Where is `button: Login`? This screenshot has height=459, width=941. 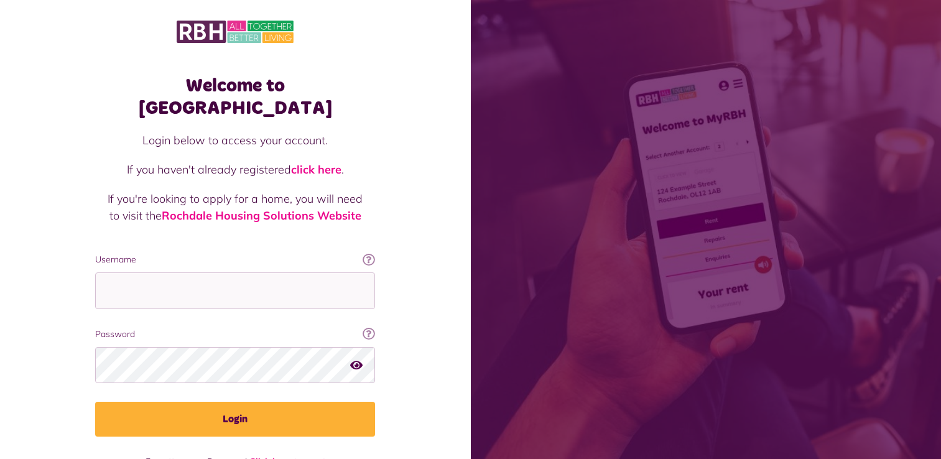 button: Login is located at coordinates (235, 419).